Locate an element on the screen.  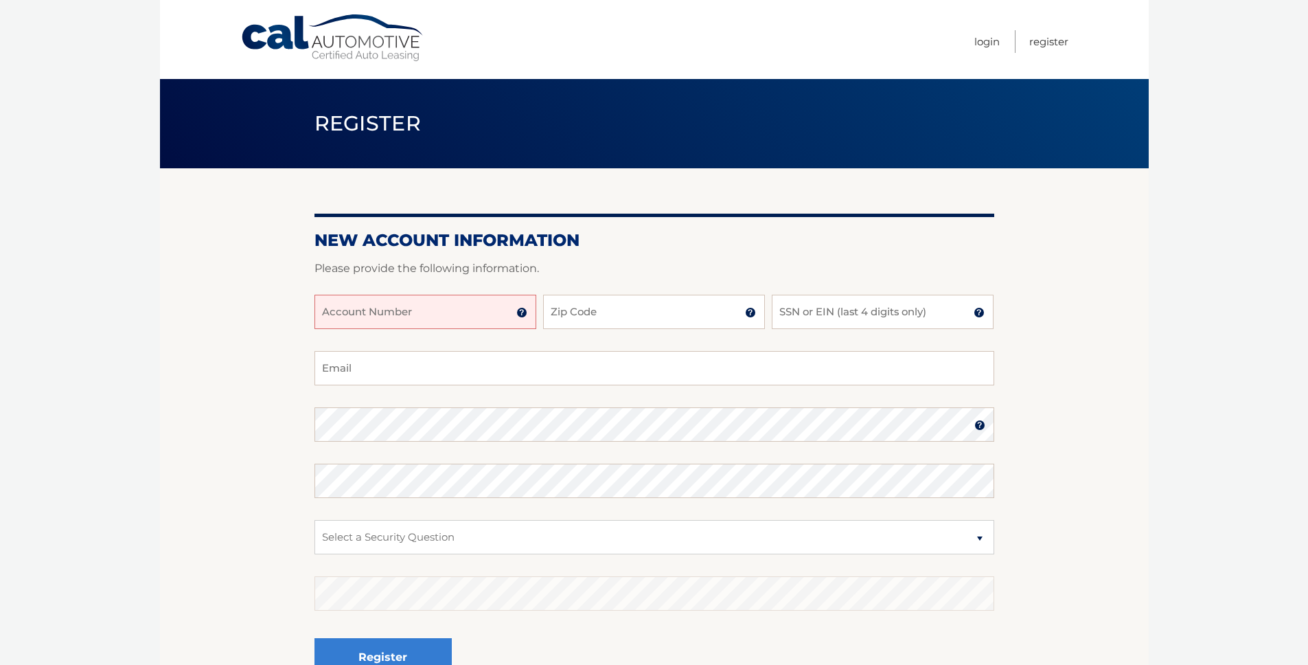
span: Register is located at coordinates (368, 123).